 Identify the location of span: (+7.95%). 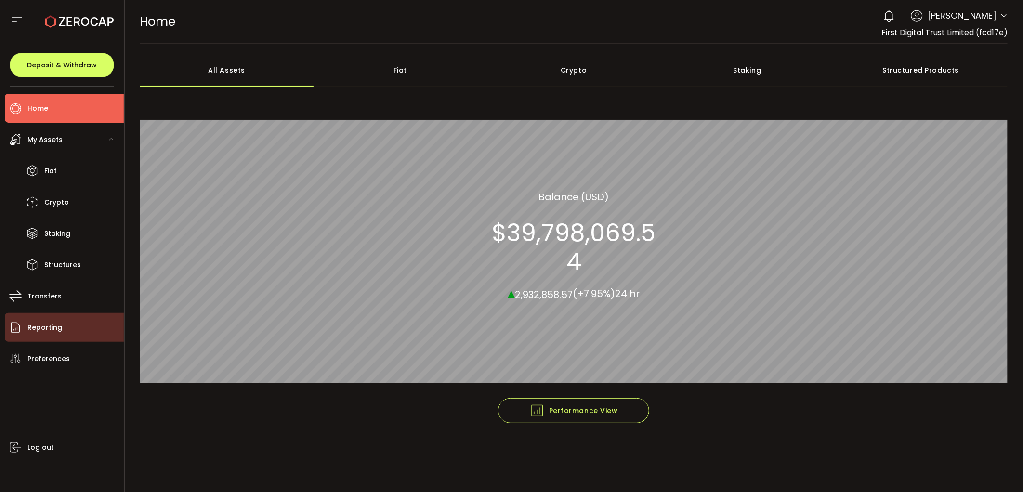
(594, 294).